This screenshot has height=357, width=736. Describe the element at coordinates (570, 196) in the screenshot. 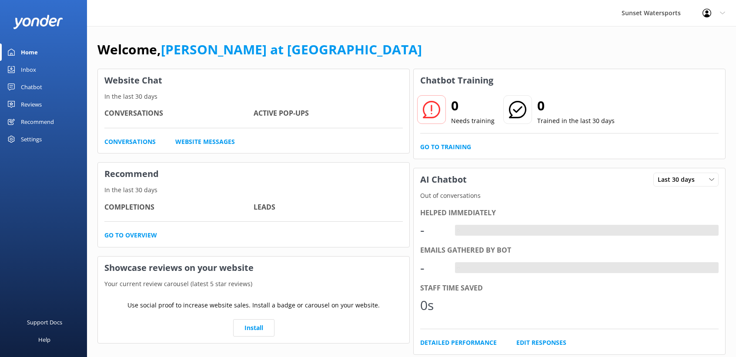

I see `p: Out of conversations` at that location.